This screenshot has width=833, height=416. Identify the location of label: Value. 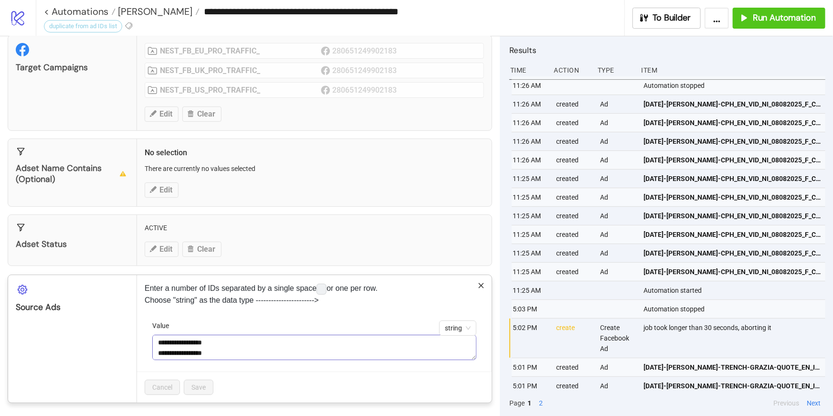
(164, 326).